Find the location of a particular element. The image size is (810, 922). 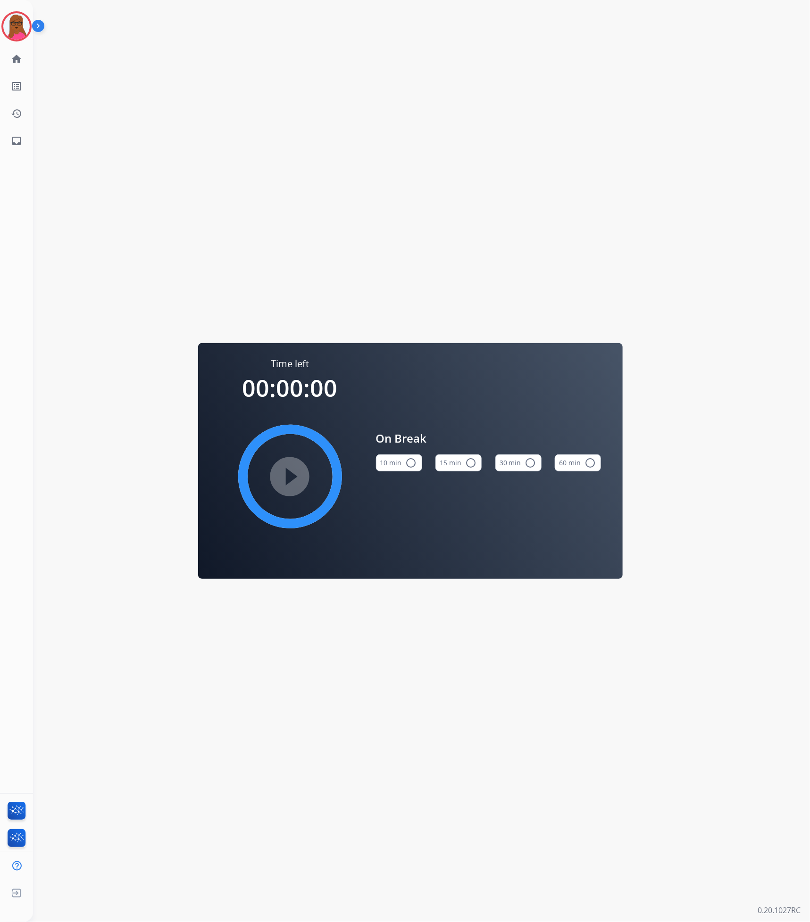

span: On Break is located at coordinates (489, 439).